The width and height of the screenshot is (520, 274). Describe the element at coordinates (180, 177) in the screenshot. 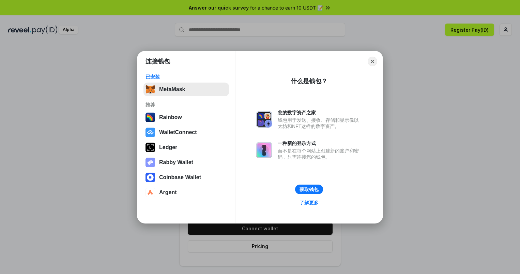

I see `div: Coinbase Wallet` at that location.